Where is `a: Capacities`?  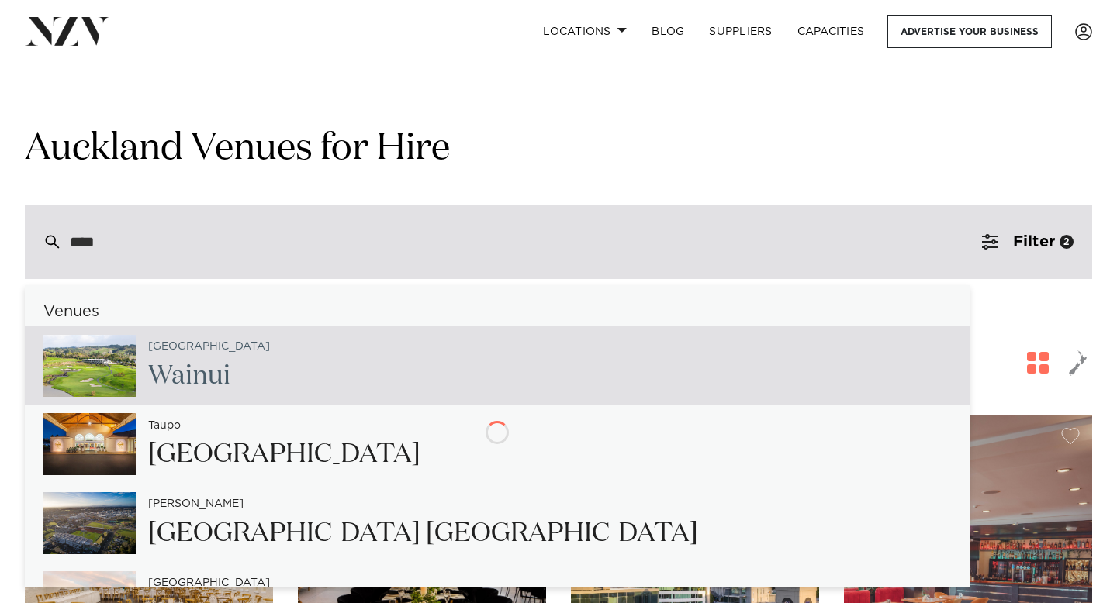 a: Capacities is located at coordinates (830, 31).